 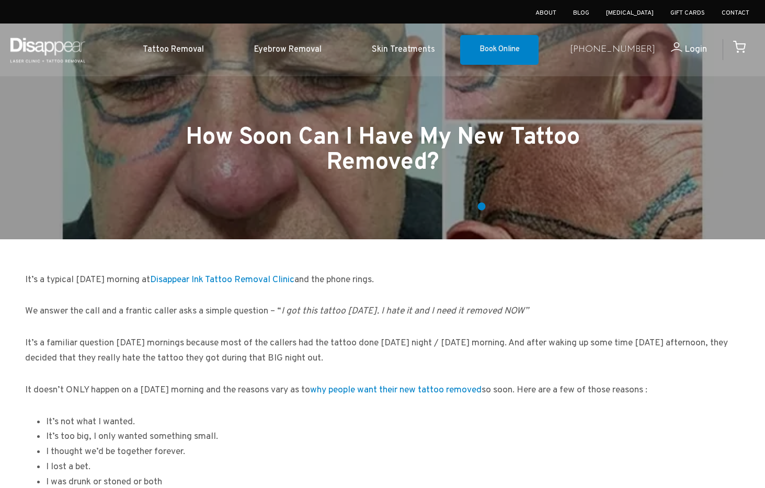 I want to click on a: Blog, so click(x=581, y=13).